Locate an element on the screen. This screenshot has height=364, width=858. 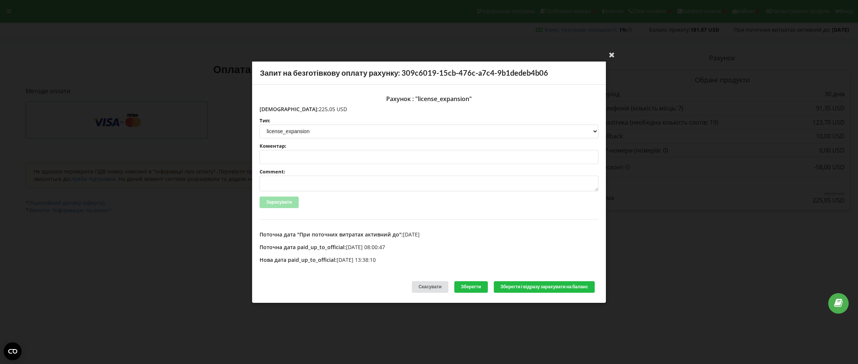
div: Рахунок : "license_expansion" is located at coordinates (429, 98).